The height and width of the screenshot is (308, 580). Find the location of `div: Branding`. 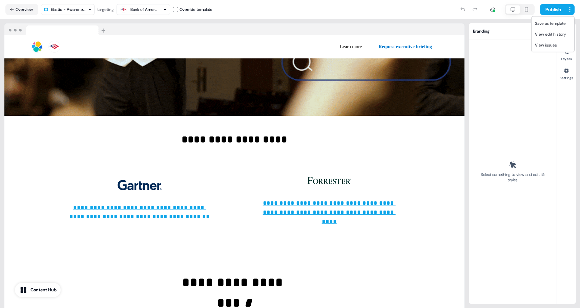

div: Branding is located at coordinates (513, 31).